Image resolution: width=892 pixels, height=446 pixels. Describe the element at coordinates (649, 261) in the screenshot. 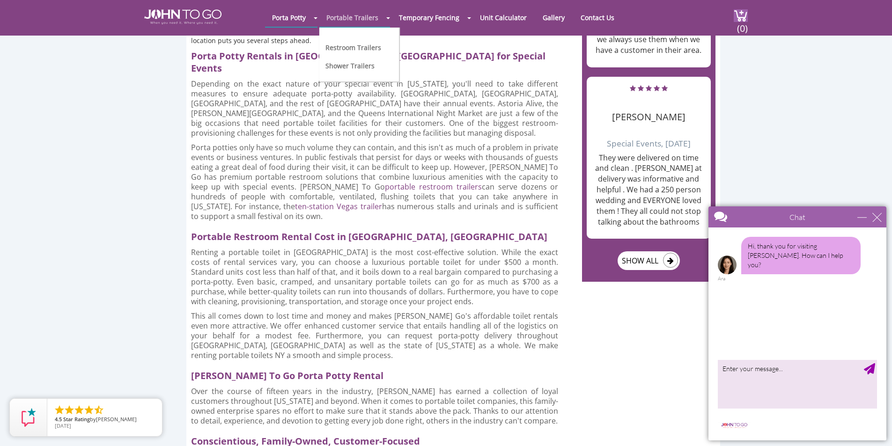

I see `a: SHOW ALL` at that location.